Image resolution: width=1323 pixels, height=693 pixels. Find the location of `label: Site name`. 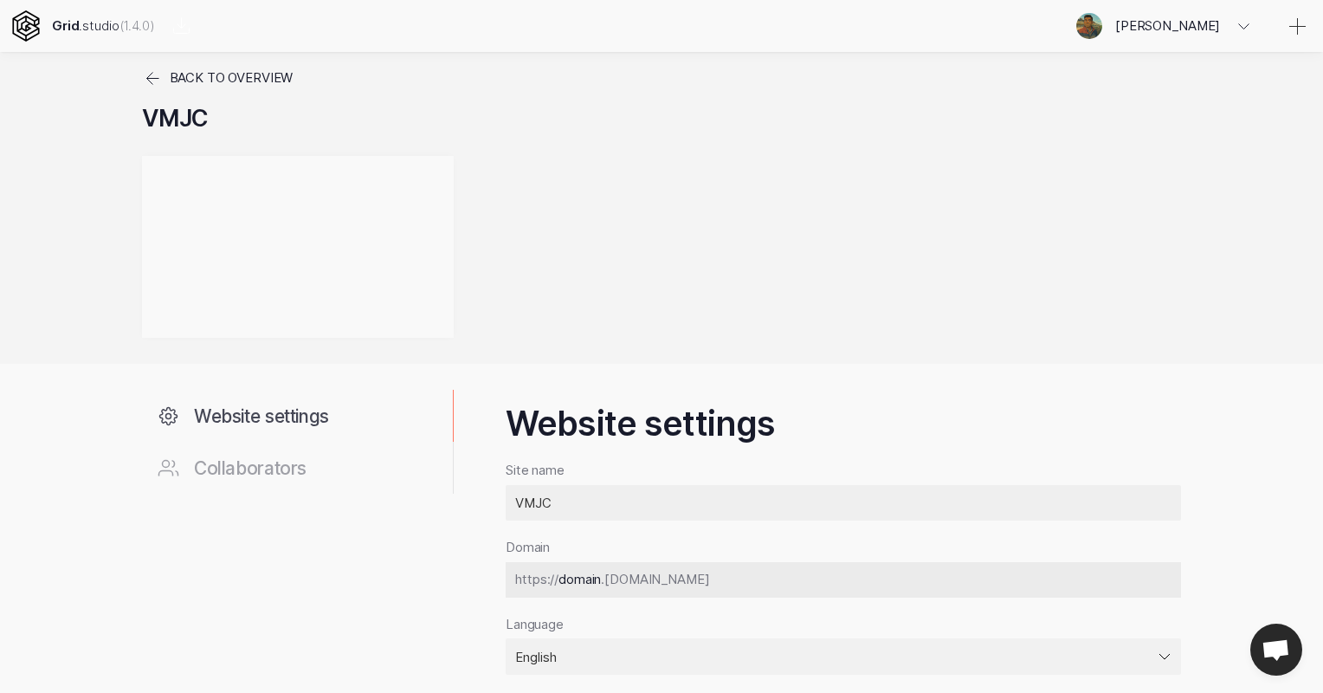

label: Site name is located at coordinates (535, 469).